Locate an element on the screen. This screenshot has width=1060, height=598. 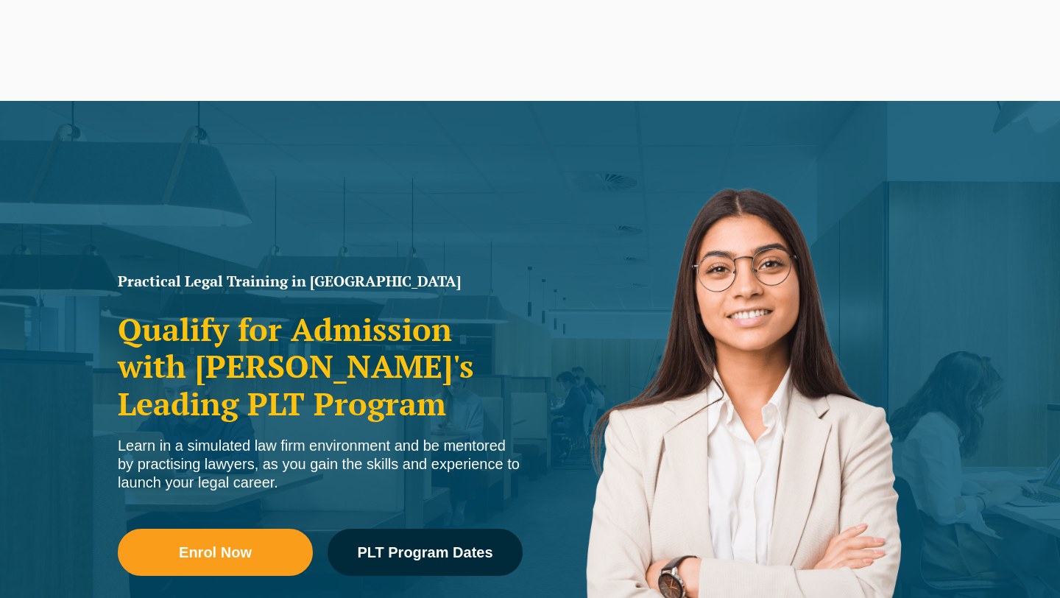
span: PLT Program Dates is located at coordinates (425, 552).